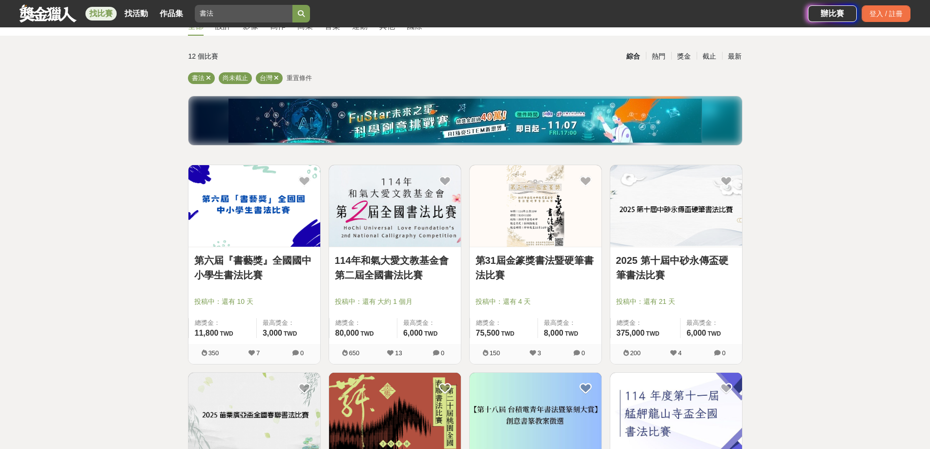  Describe the element at coordinates (254, 301) in the screenshot. I see `span: 投稿中：還有 10 天` at that location.